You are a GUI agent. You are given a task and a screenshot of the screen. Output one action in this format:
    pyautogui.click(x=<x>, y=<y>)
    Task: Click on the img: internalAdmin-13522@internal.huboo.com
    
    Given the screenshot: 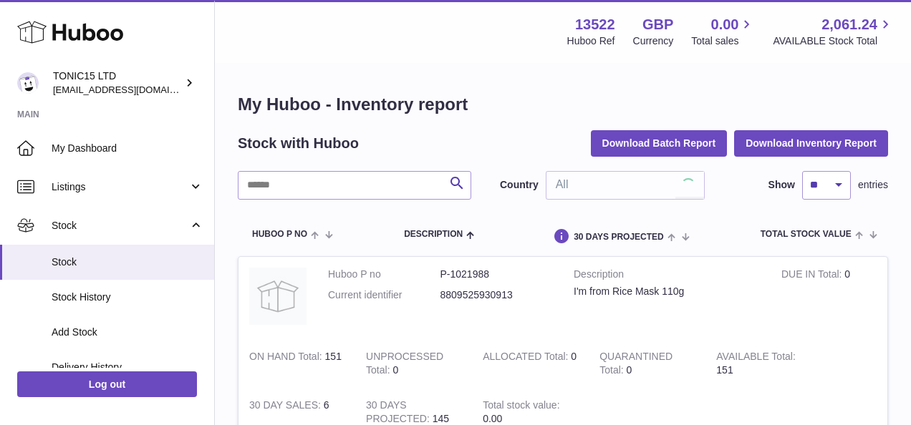 What is the action you would take?
    pyautogui.click(x=28, y=83)
    